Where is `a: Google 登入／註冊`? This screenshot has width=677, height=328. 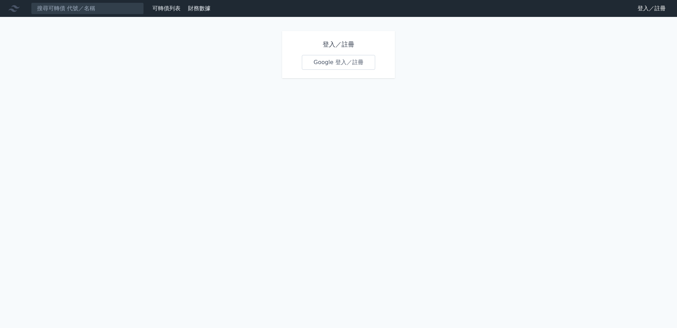 a: Google 登入／註冊 is located at coordinates (338, 62).